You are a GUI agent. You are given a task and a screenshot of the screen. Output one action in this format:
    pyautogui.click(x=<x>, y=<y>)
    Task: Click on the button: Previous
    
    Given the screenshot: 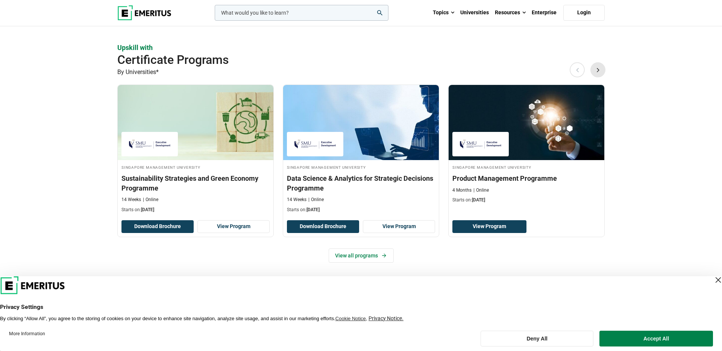 What is the action you would take?
    pyautogui.click(x=577, y=70)
    